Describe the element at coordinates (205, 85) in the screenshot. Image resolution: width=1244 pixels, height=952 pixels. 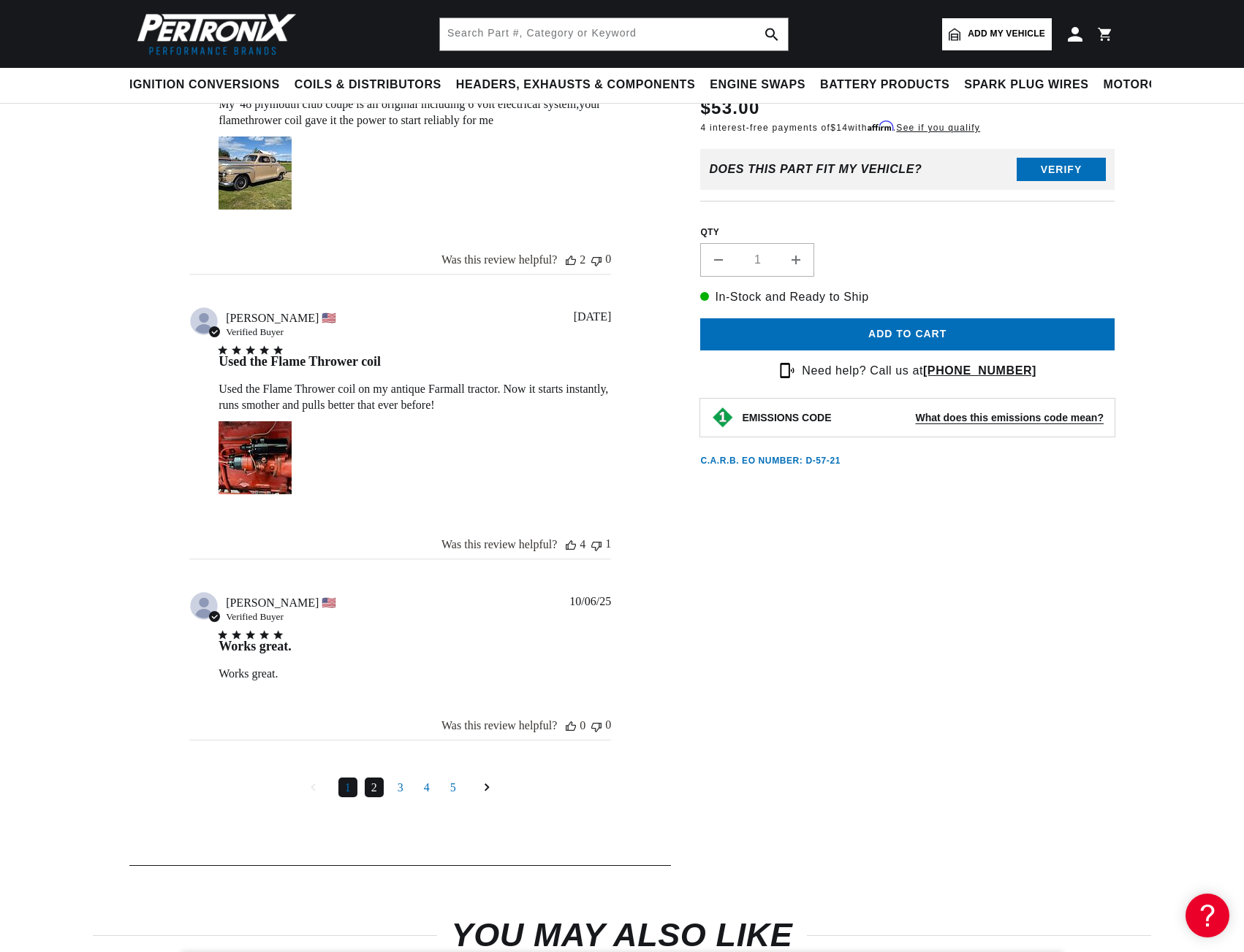
I see `span: Ignition Conversions` at that location.